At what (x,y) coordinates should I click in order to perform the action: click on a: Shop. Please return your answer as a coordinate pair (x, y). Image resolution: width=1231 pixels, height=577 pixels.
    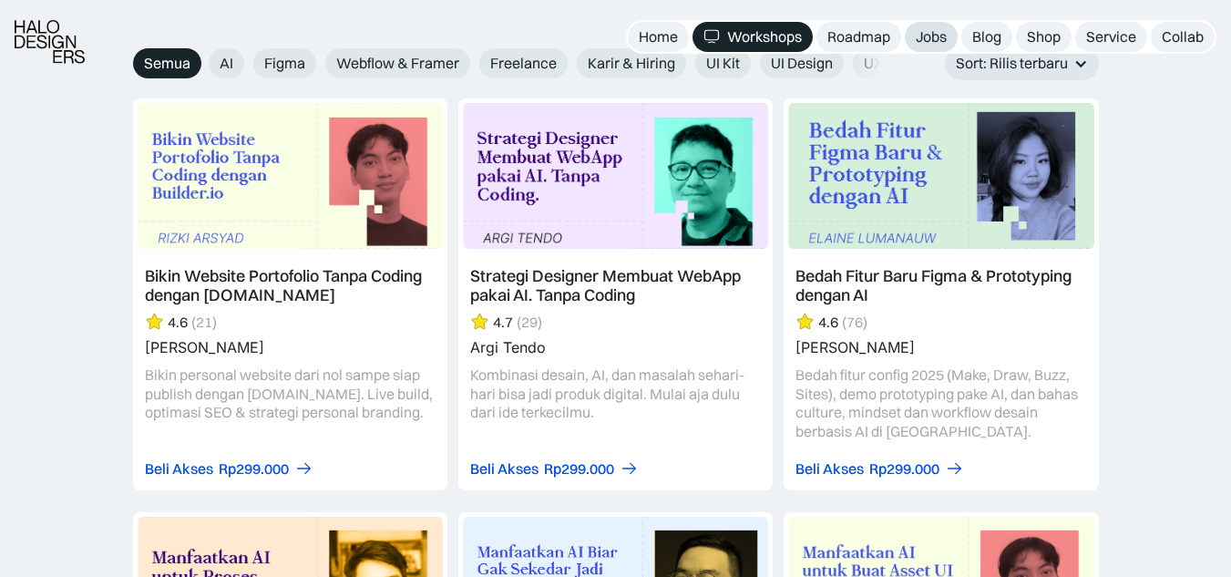
    Looking at the image, I should click on (1043, 36).